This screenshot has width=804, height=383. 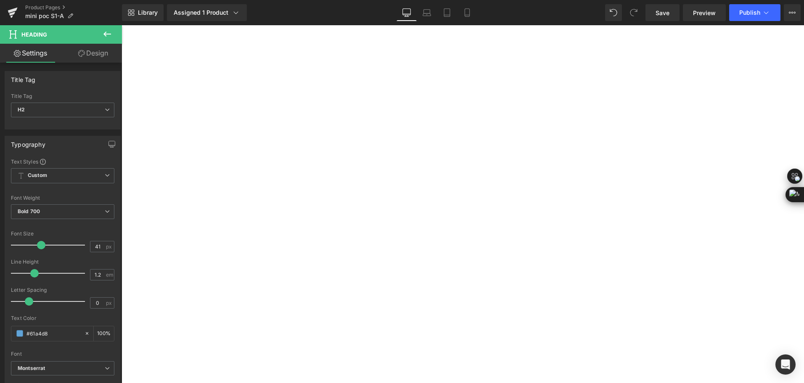 What do you see at coordinates (45, 16) in the screenshot?
I see `span: mini poc S1-A` at bounding box center [45, 16].